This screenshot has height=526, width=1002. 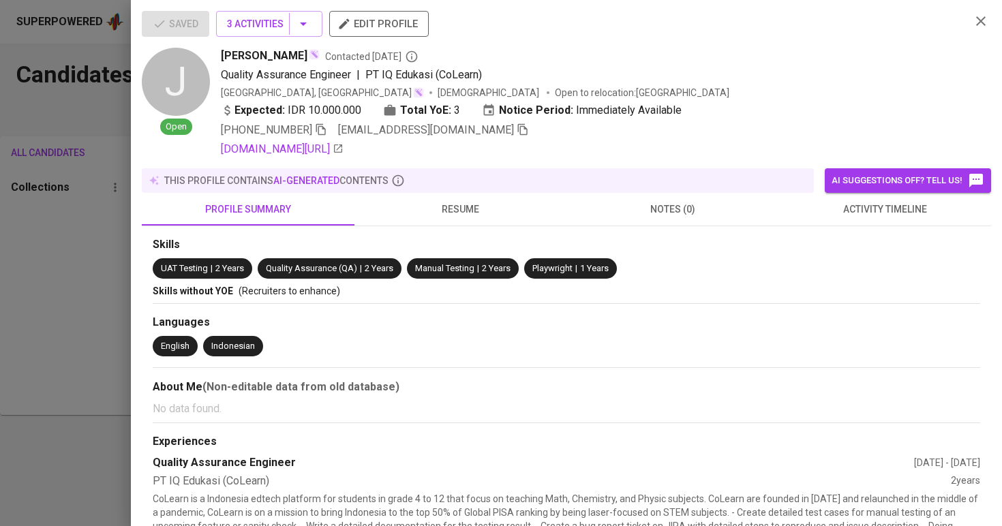 What do you see at coordinates (193, 291) in the screenshot?
I see `span: Skills without YOE` at bounding box center [193, 291].